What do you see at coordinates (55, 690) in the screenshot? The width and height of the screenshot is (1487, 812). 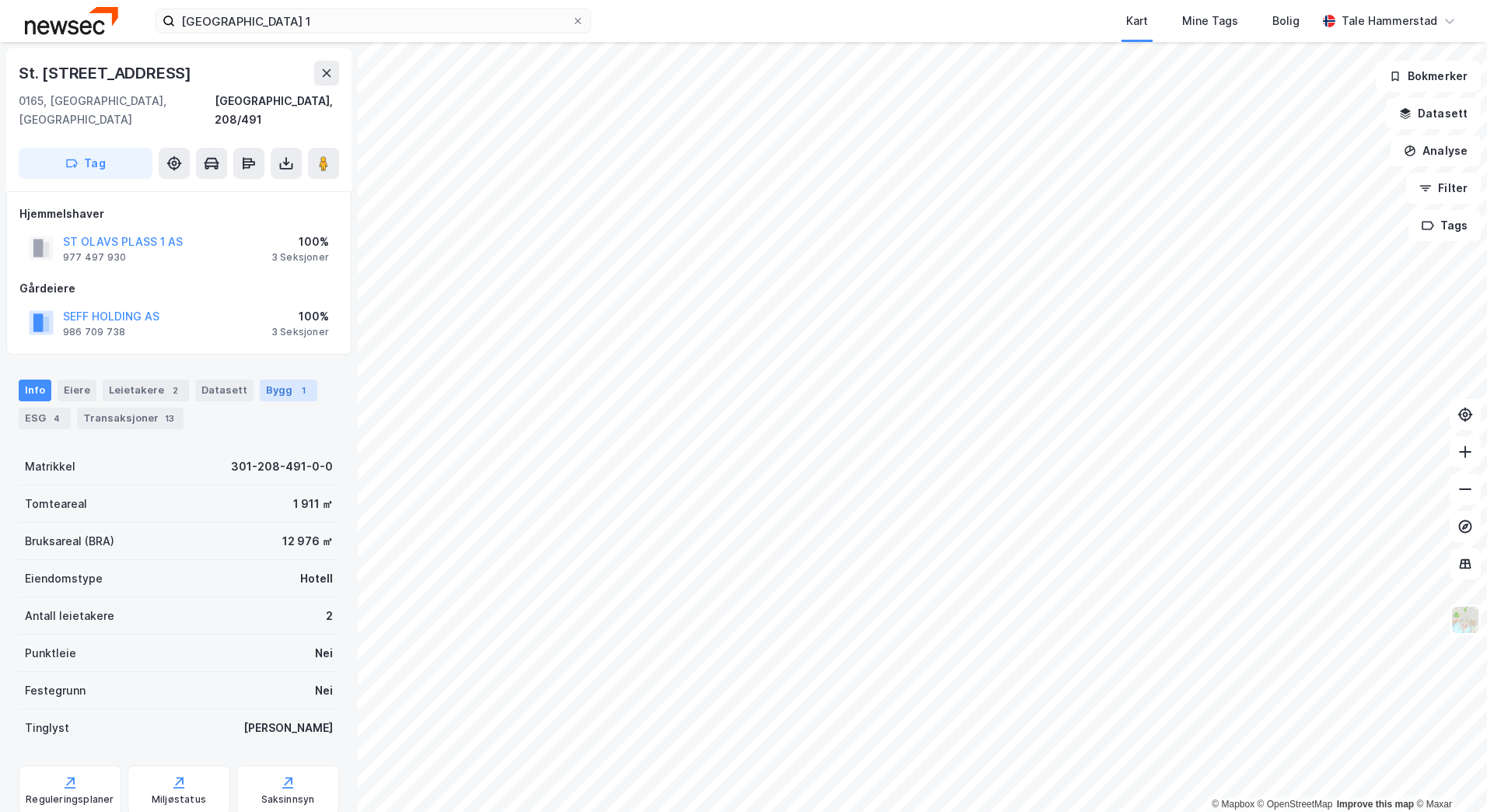 I see `div: Festegrunn` at bounding box center [55, 690].